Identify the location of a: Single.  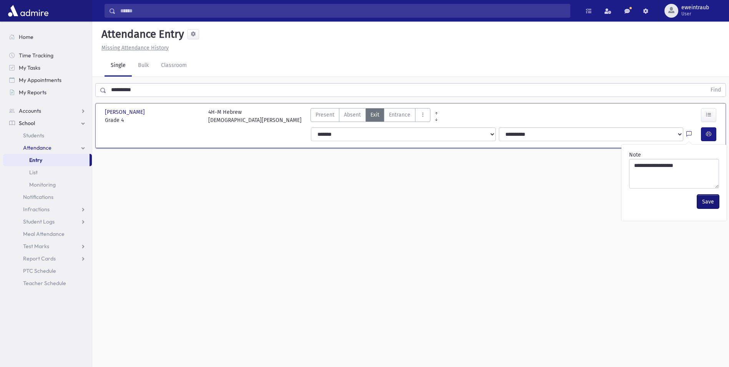
(118, 66).